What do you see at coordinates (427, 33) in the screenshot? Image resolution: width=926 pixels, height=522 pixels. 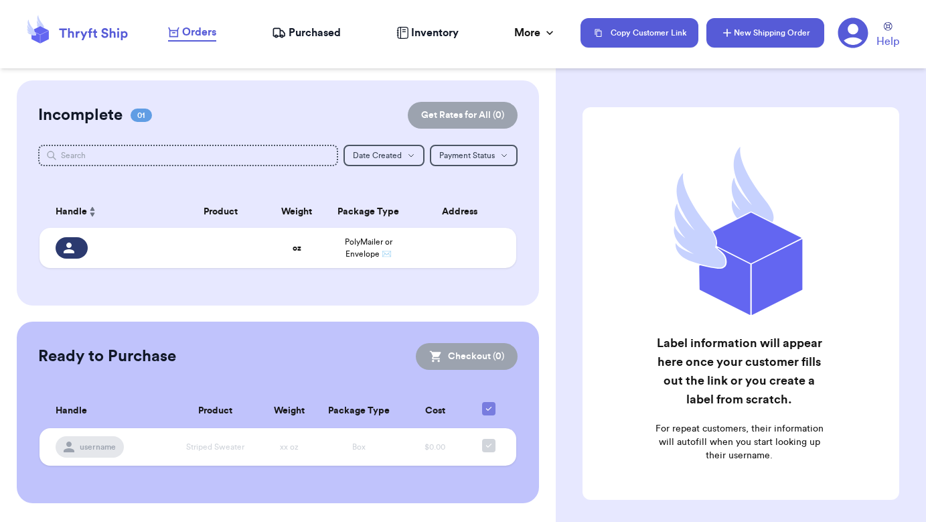 I see `a: Inventory` at bounding box center [427, 33].